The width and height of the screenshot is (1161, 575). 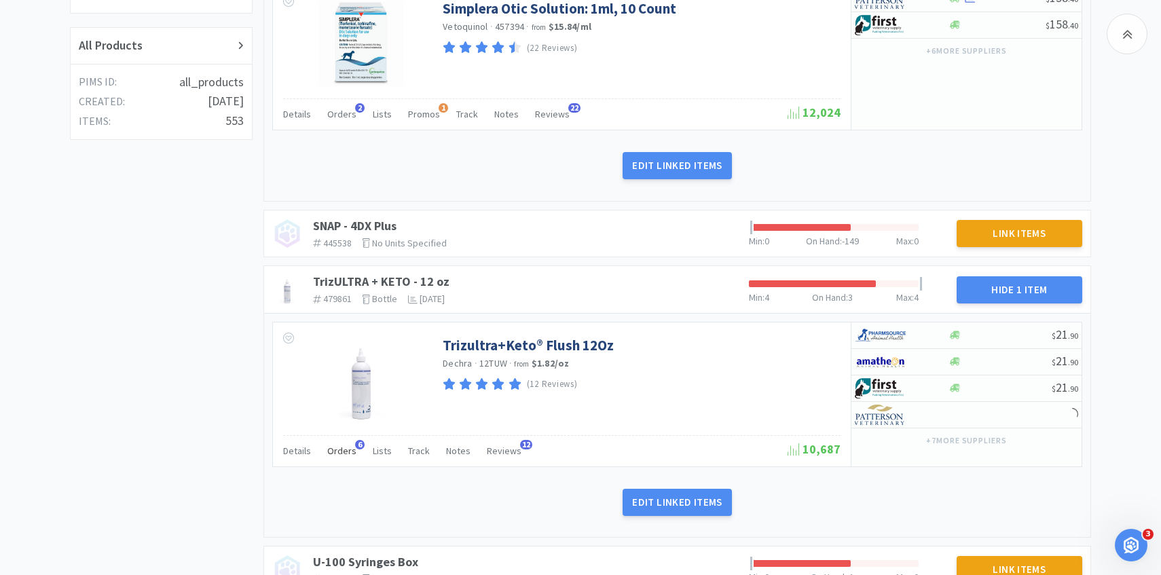 What do you see at coordinates (102, 102) in the screenshot?
I see `h5: created:` at bounding box center [102, 102].